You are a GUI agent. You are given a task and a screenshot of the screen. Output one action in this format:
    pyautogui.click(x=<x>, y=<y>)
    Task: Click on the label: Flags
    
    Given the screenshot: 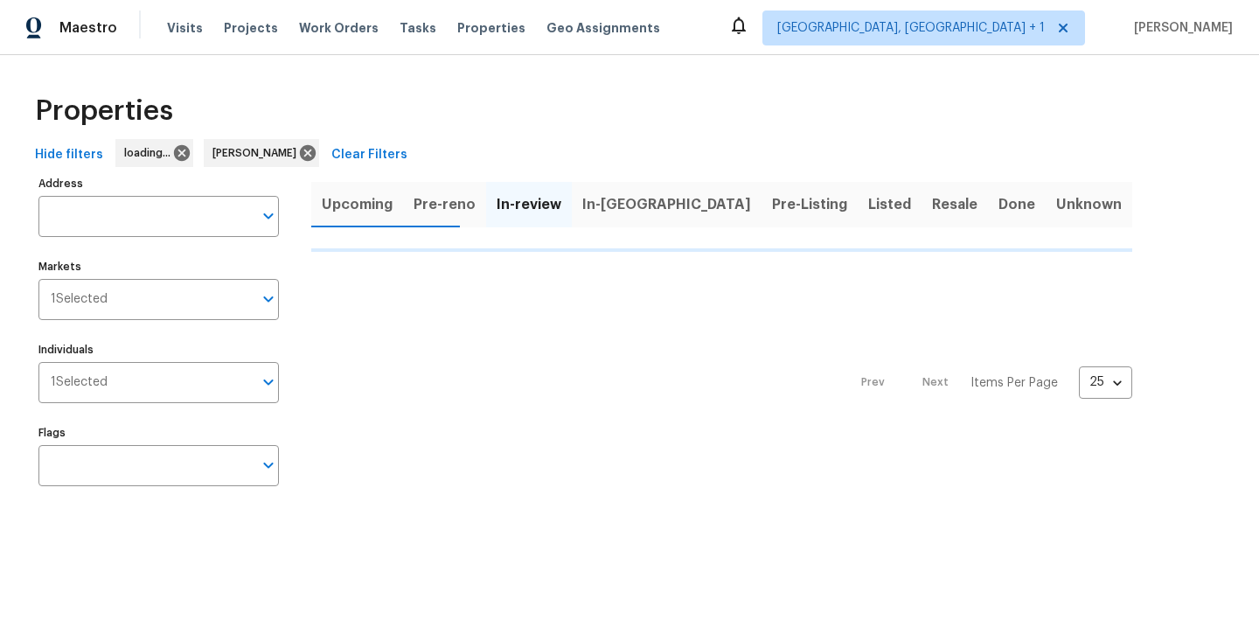 What is the action you would take?
    pyautogui.click(x=158, y=433)
    